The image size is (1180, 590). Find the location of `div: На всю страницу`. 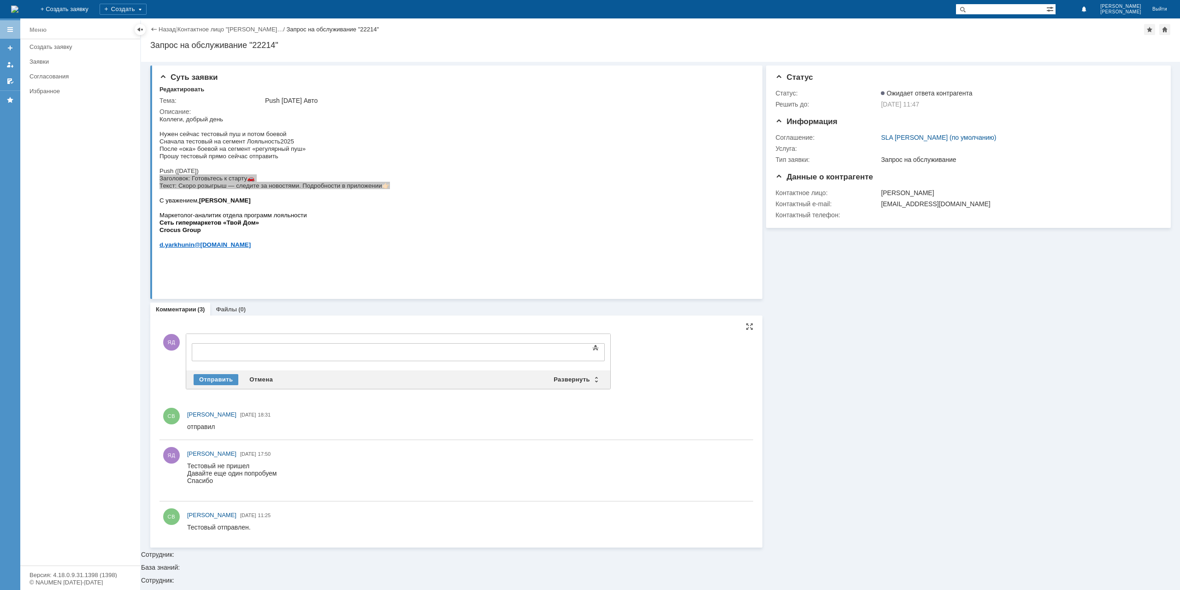

div: На всю страницу is located at coordinates (750, 326).